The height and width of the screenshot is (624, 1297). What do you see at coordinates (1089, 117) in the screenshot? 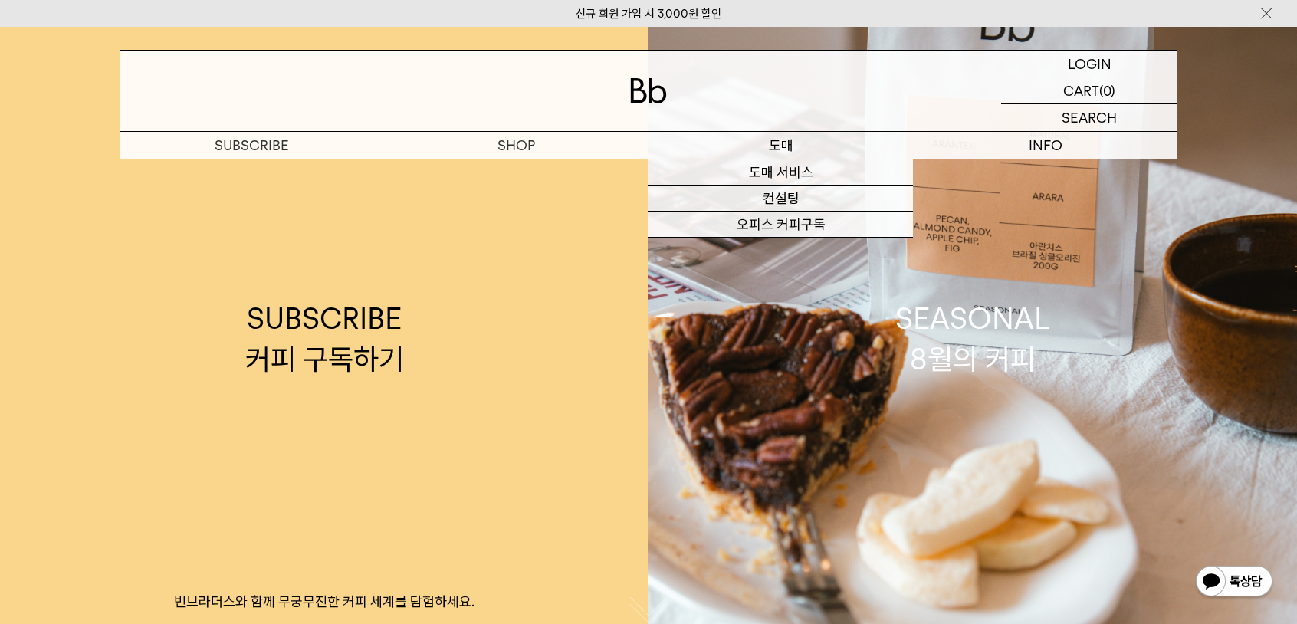
I see `p: SEARCH` at bounding box center [1089, 117].